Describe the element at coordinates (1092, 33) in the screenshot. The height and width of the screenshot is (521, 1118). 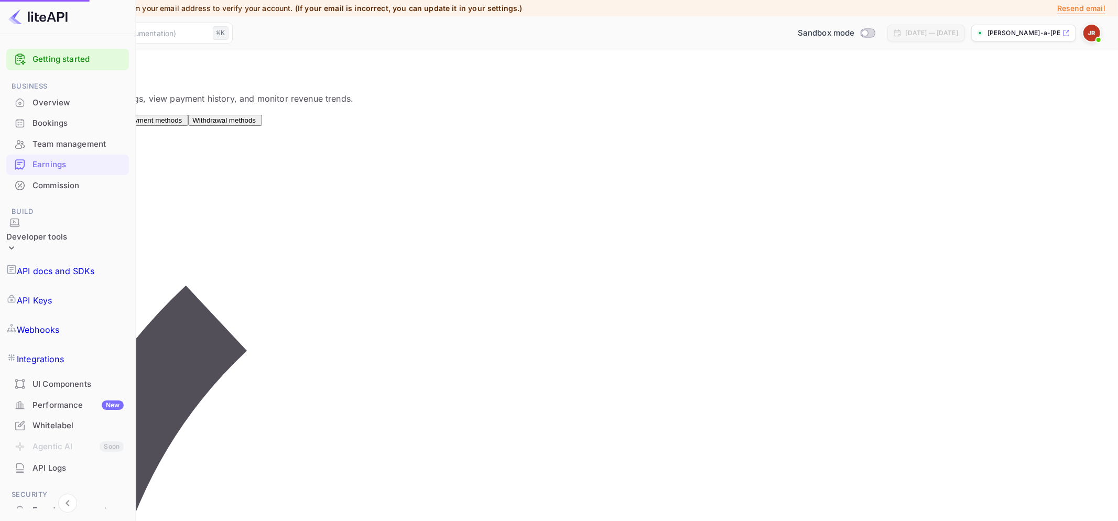
I see `img: John A Richards` at that location.